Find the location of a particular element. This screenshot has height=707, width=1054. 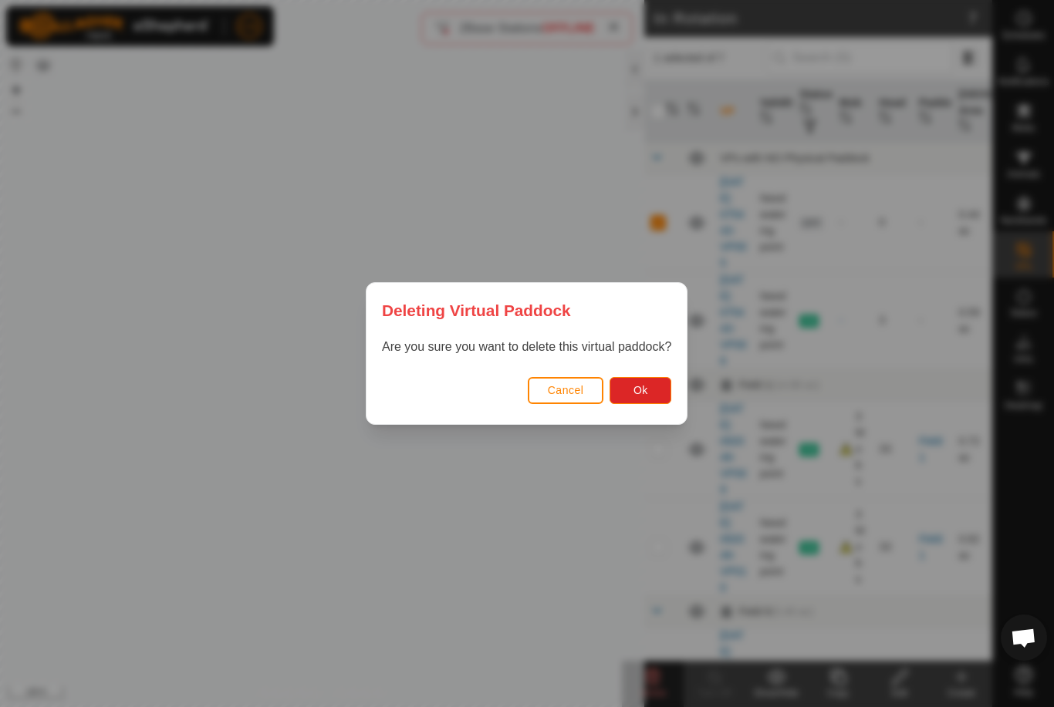

span: Cancel is located at coordinates (565, 390).